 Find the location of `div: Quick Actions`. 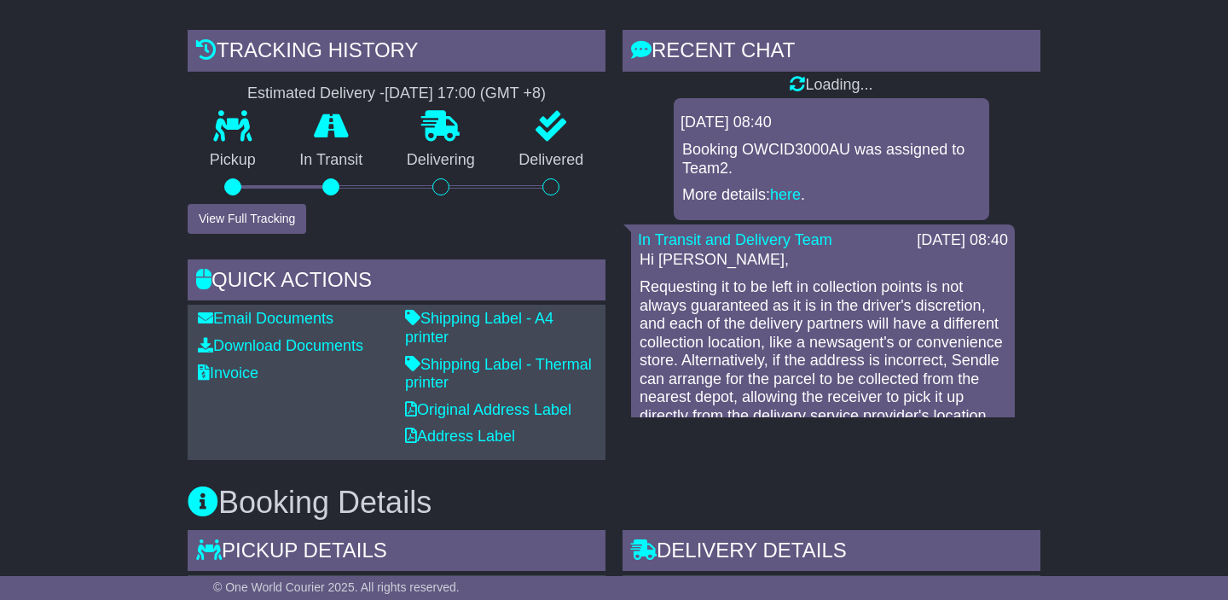

div: Quick Actions is located at coordinates (397, 282).